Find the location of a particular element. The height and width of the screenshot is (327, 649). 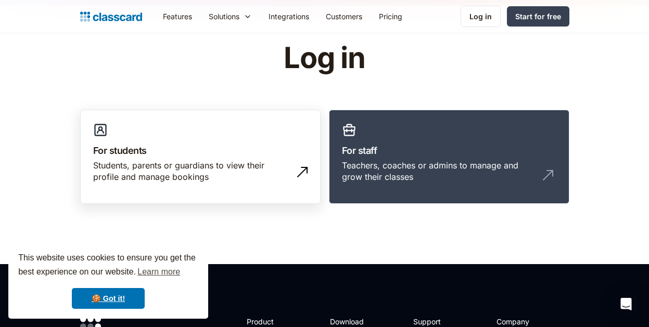

a: Features is located at coordinates (177, 16).